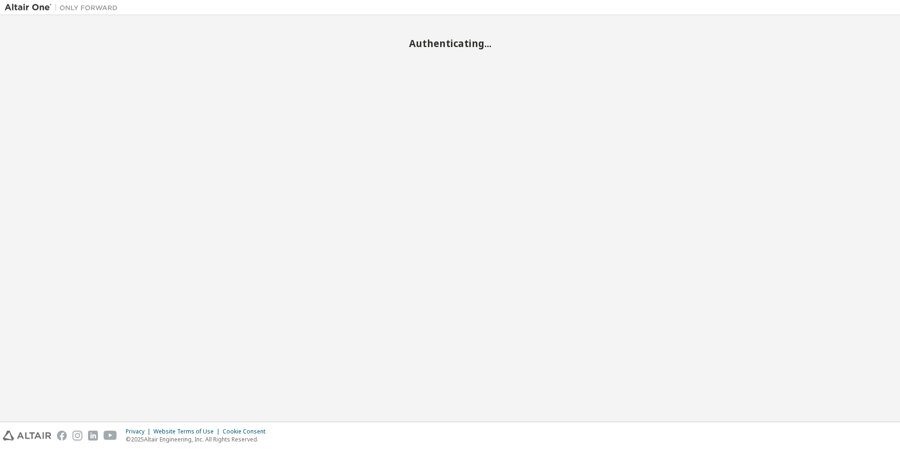 The image size is (900, 449). What do you see at coordinates (93, 435) in the screenshot?
I see `img: linkedin.svg` at bounding box center [93, 435].